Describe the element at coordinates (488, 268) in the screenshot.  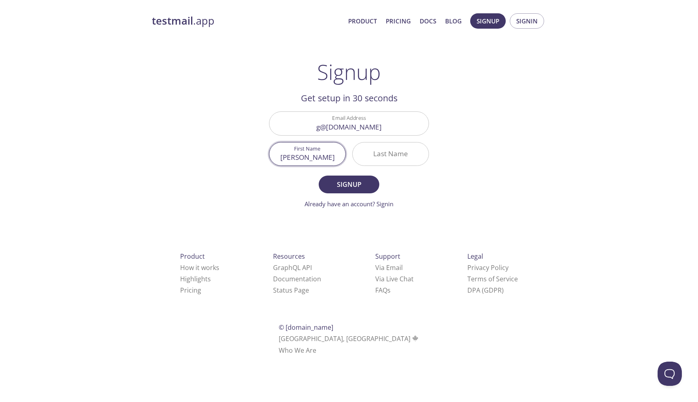
I see `a: Privacy Policy` at that location.